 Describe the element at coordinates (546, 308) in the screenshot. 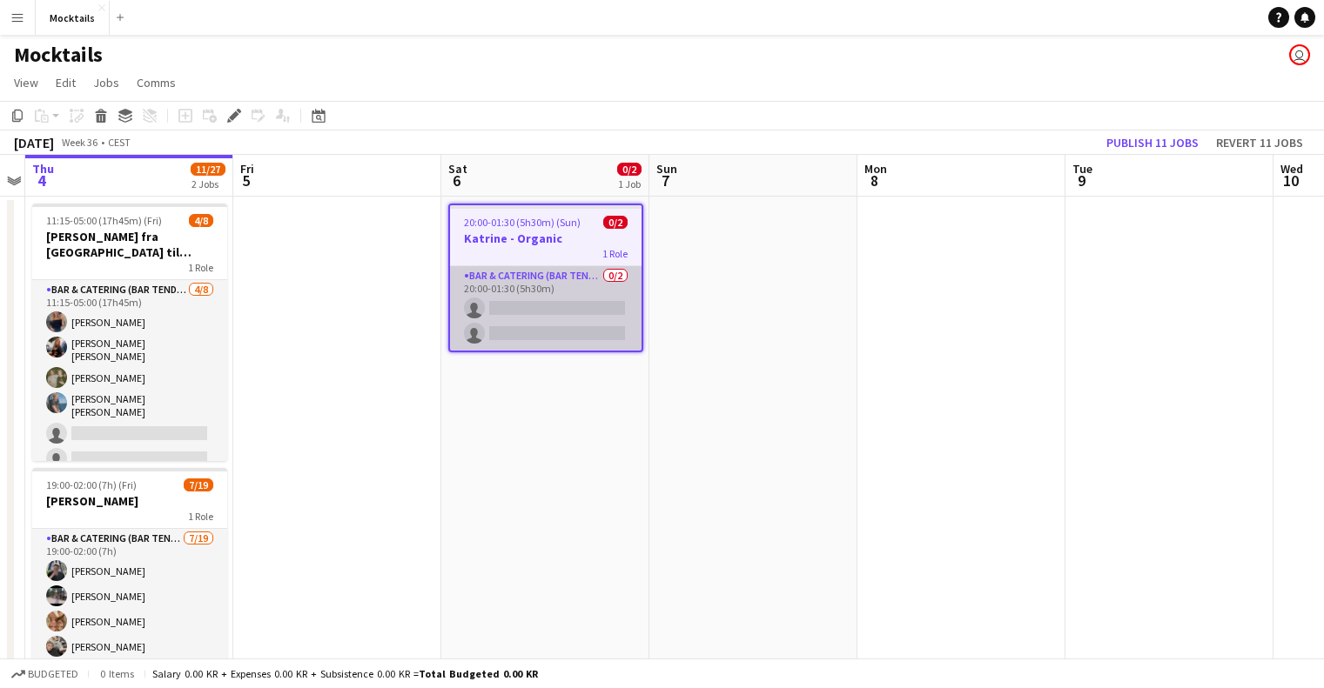

I see `app-card-role: Bar & Catering (Bar Tender)0/220:00-01:30 (5h30m)` at that location.